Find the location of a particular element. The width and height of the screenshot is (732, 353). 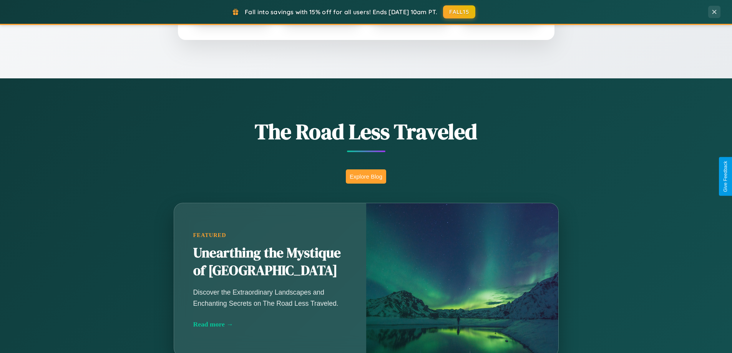

div: Give Feedback is located at coordinates (726, 176).